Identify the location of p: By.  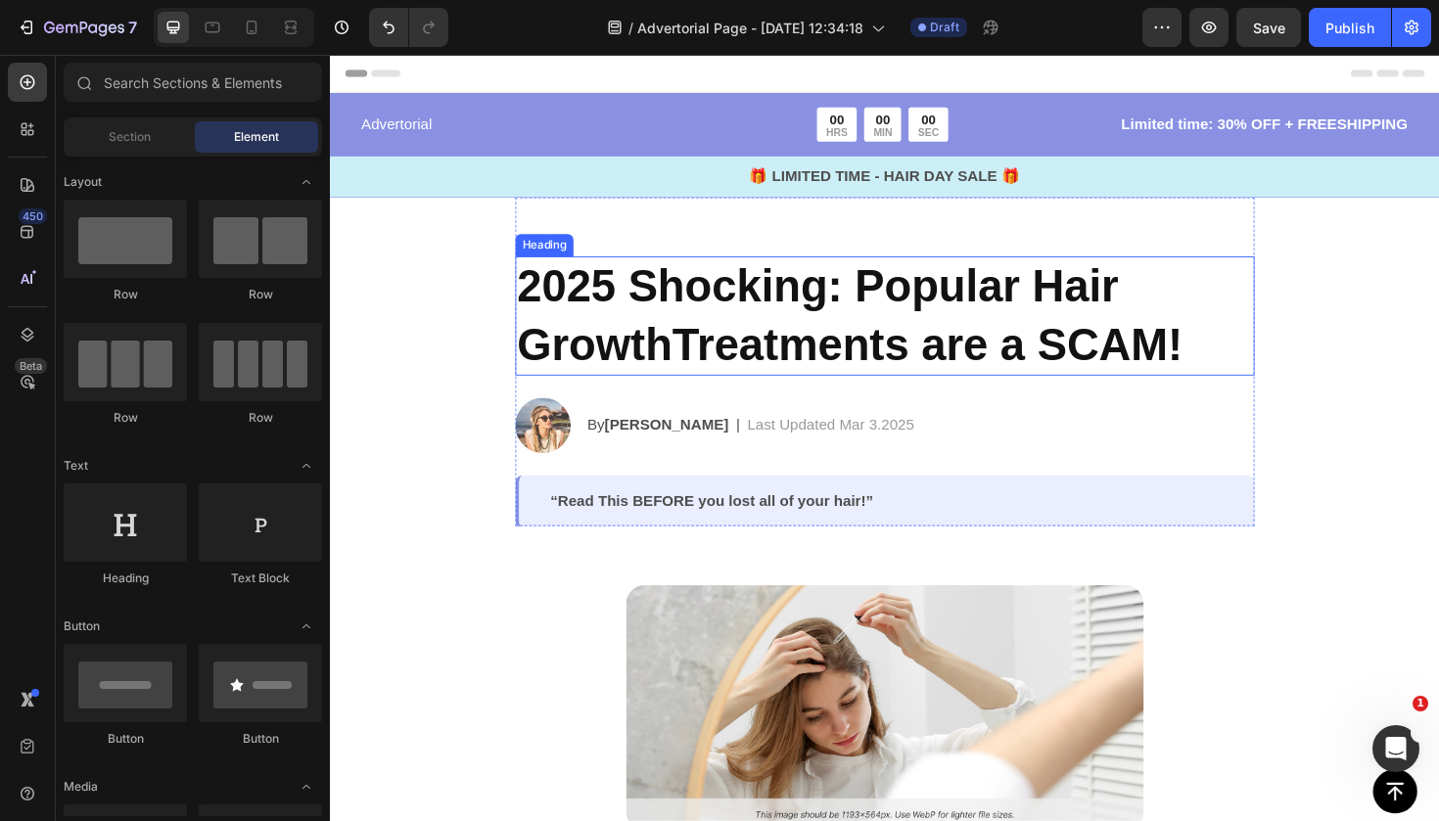
(346, 392).